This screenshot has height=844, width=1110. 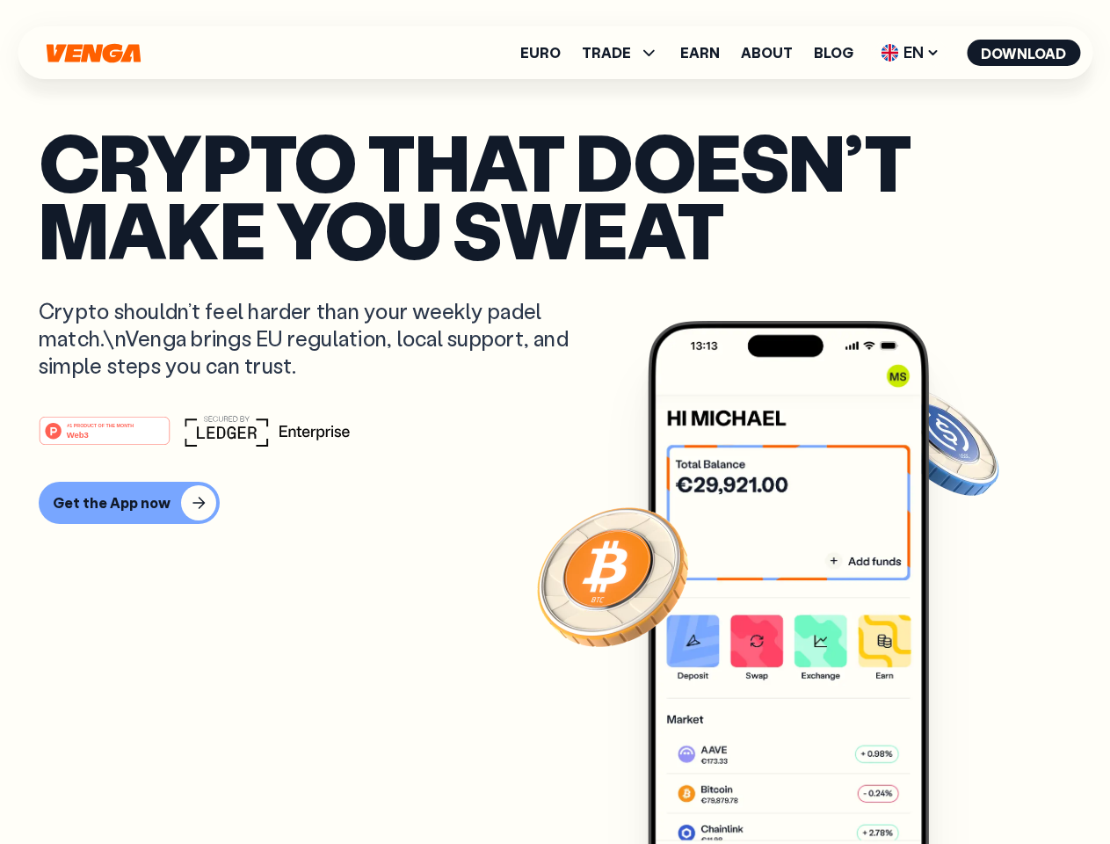 I want to click on svg: Home, so click(x=93, y=53).